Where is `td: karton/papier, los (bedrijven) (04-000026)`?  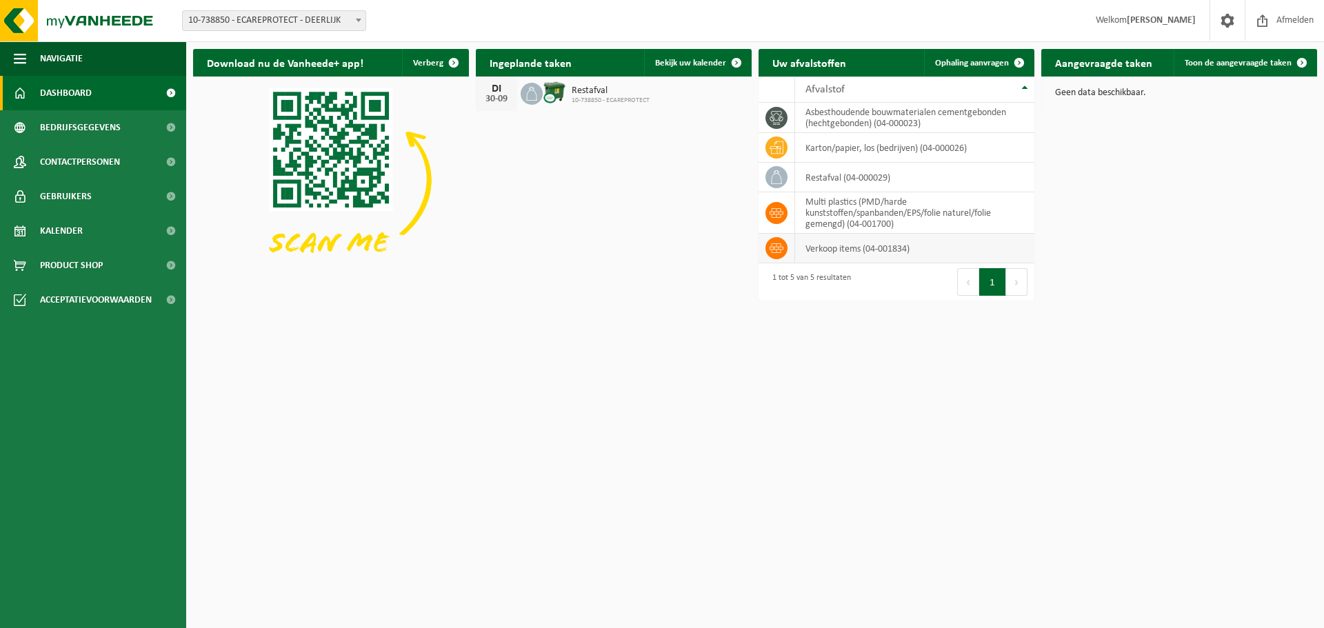
td: karton/papier, los (bedrijven) (04-000026) is located at coordinates (914, 148).